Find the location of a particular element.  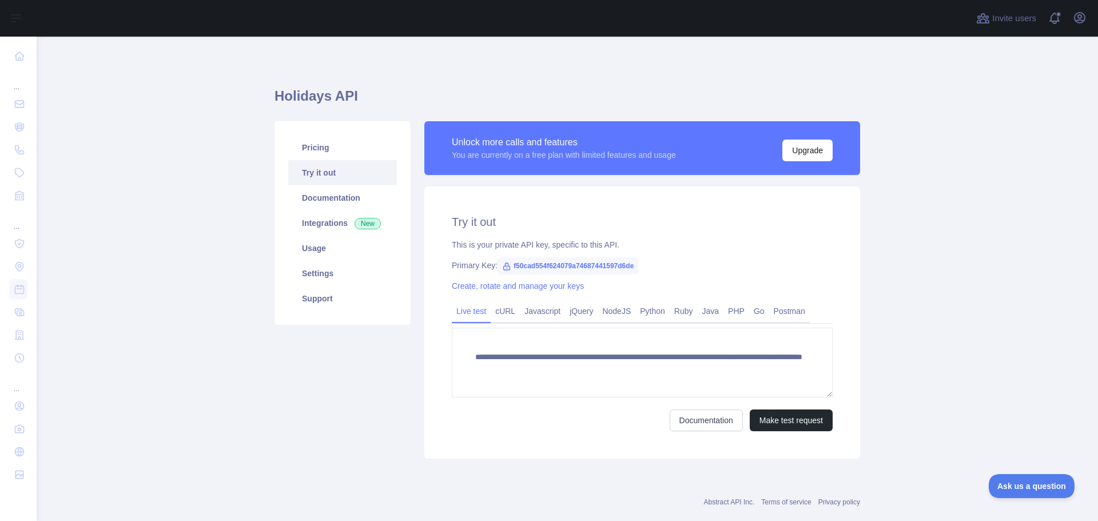

a: Java is located at coordinates (711, 311).